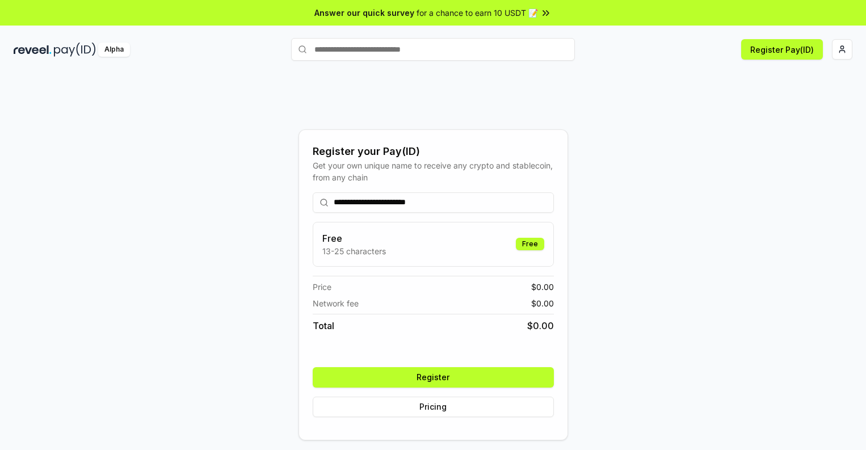 Image resolution: width=866 pixels, height=450 pixels. What do you see at coordinates (433, 407) in the screenshot?
I see `button: Pricing` at bounding box center [433, 407].